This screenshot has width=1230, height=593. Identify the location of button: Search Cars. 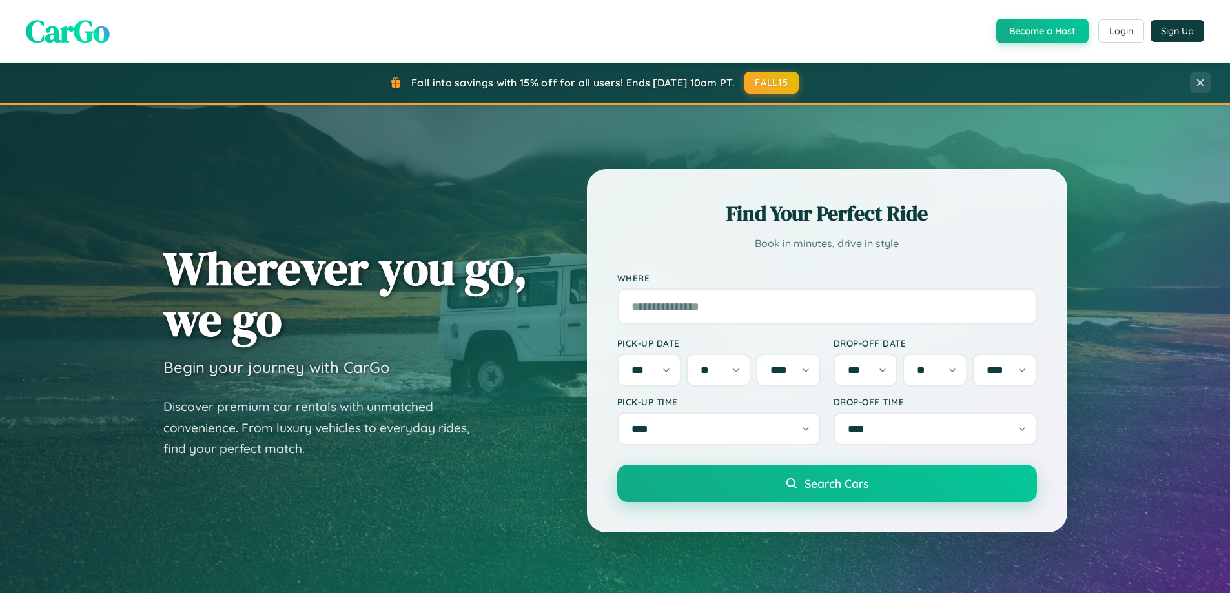
(827, 483).